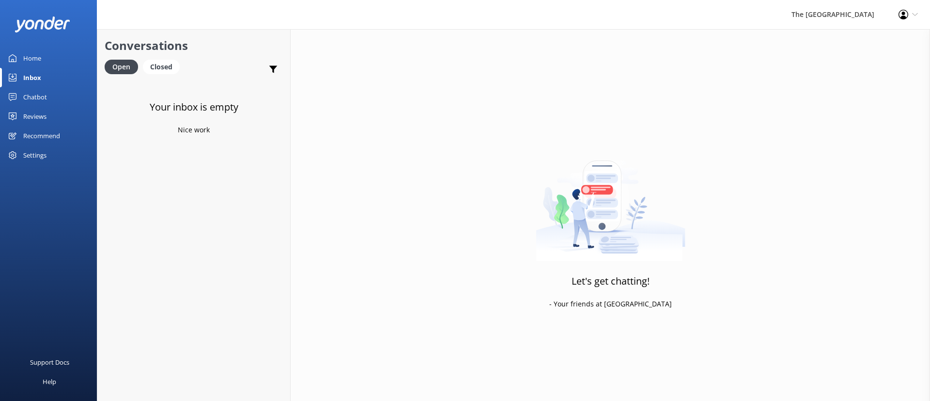 This screenshot has height=401, width=930. Describe the element at coordinates (42, 136) in the screenshot. I see `div: Recommend` at that location.